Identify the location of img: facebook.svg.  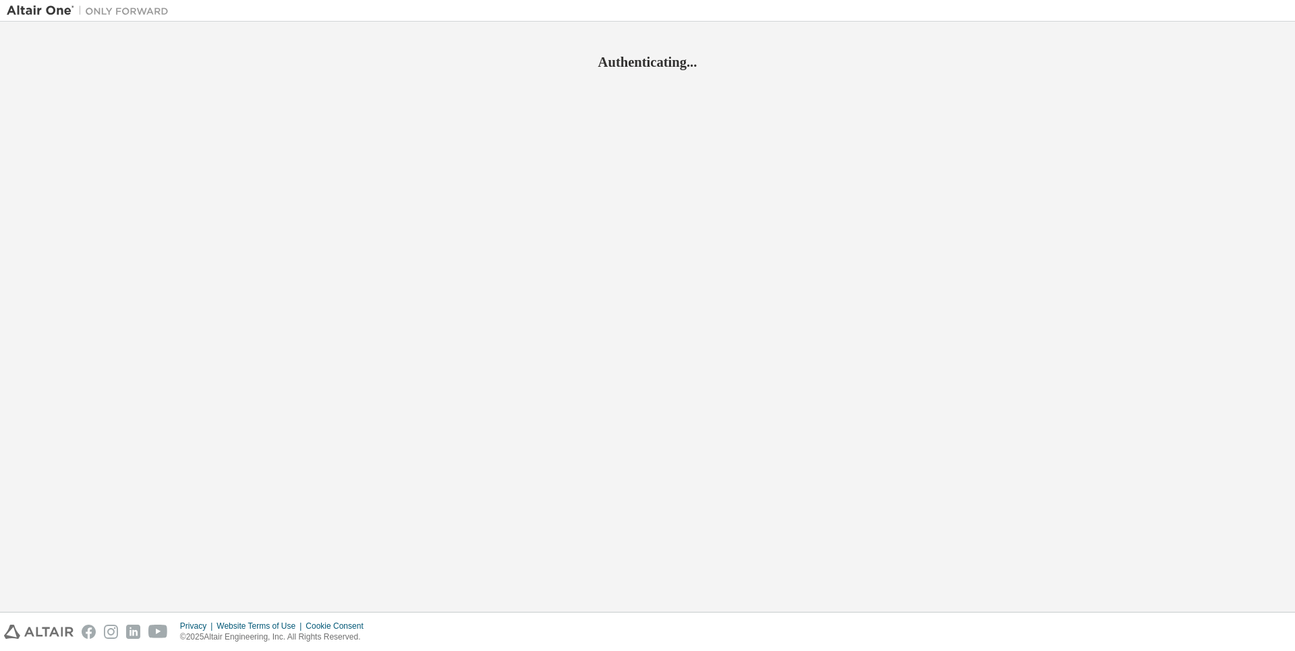
(88, 631).